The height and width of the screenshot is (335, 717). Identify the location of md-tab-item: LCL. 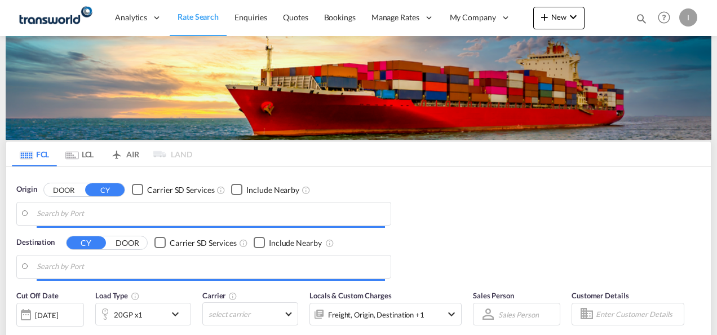
(80, 154).